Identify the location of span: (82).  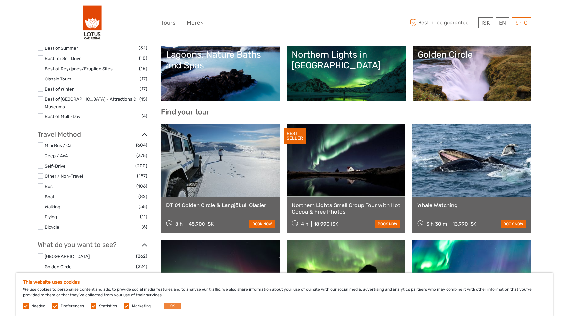
(143, 196).